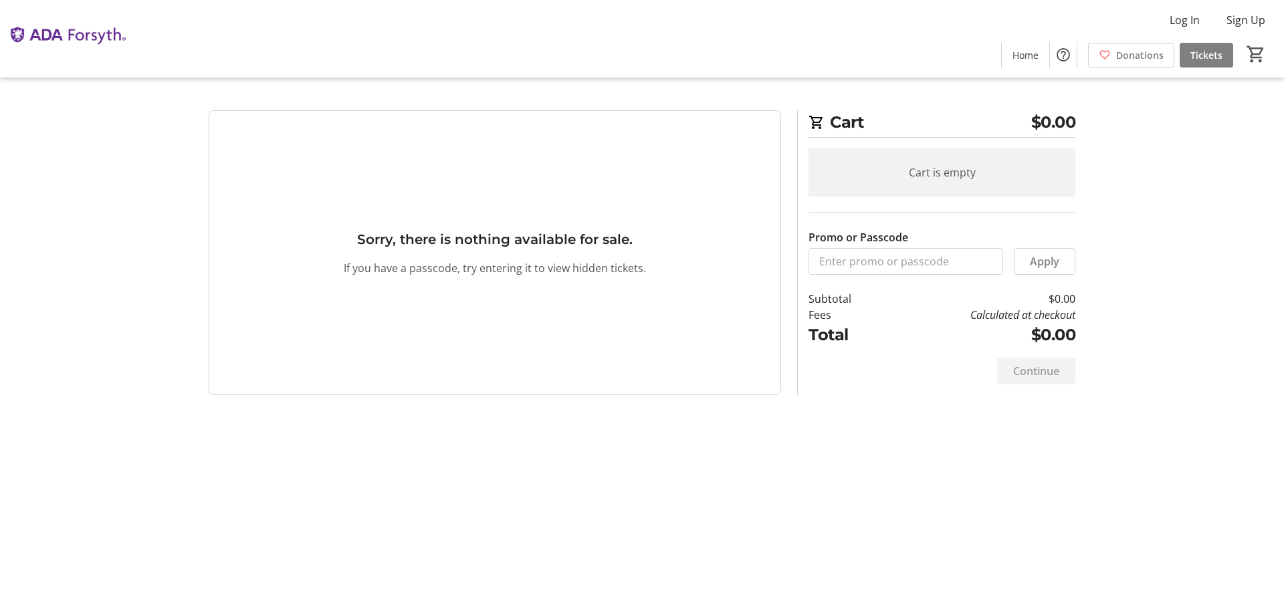 Image resolution: width=1284 pixels, height=609 pixels. What do you see at coordinates (1246, 20) in the screenshot?
I see `button: Sign Up` at bounding box center [1246, 20].